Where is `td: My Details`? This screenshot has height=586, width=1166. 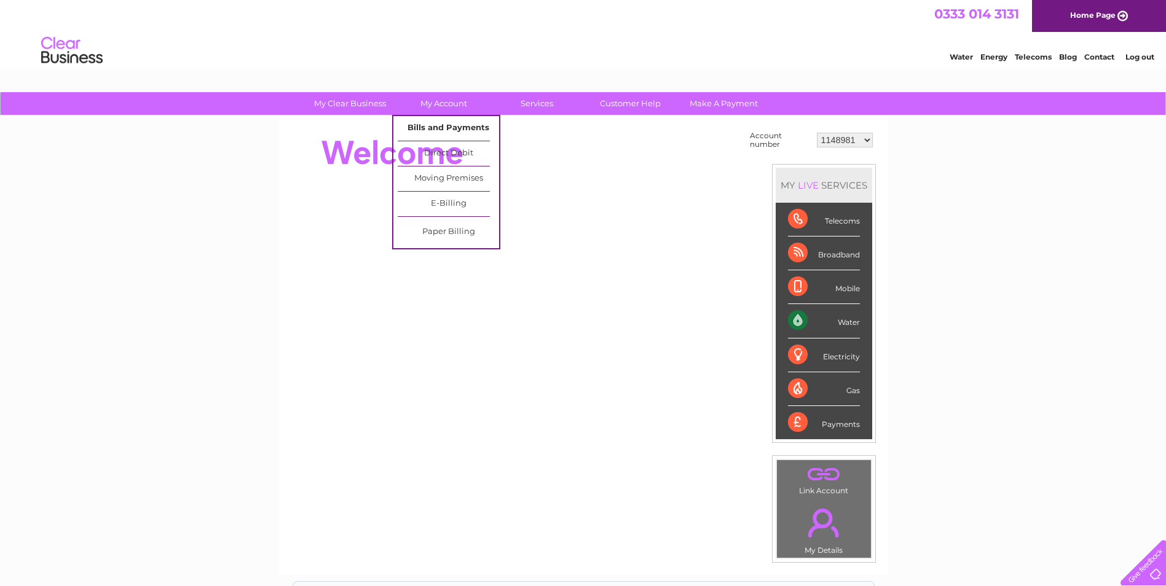 td: My Details is located at coordinates (824, 529).